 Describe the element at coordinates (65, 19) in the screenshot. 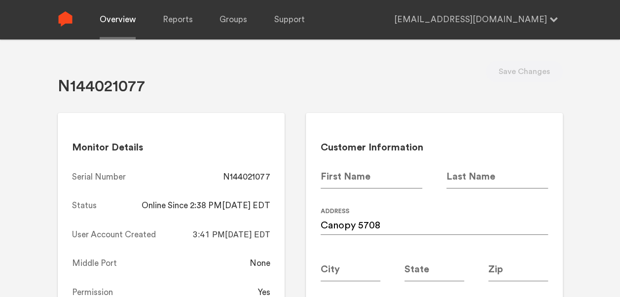

I see `img: Sense Logo` at that location.